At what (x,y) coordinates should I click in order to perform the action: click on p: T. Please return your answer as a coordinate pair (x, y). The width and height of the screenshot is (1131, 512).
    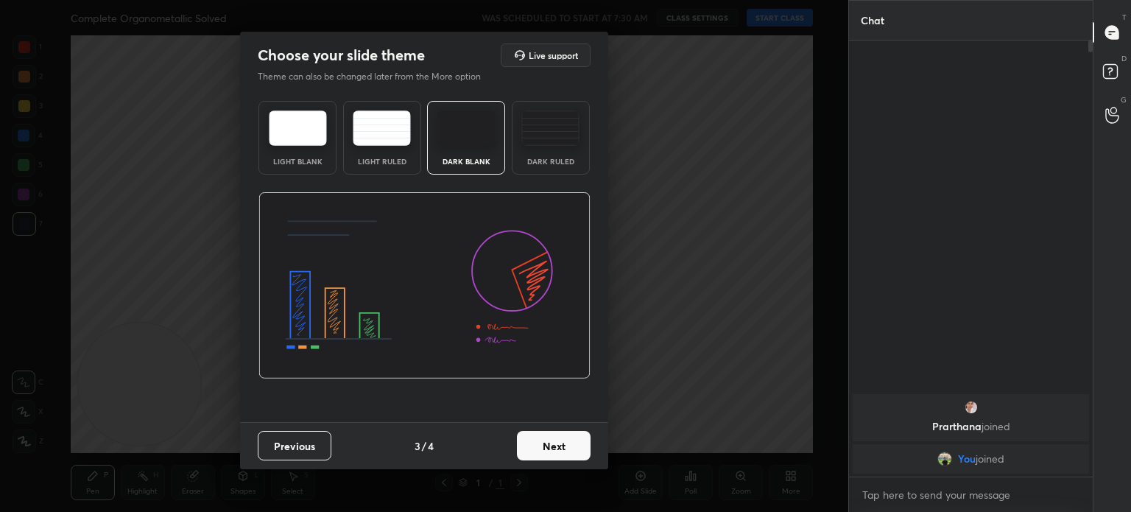
    Looking at the image, I should click on (1125, 17).